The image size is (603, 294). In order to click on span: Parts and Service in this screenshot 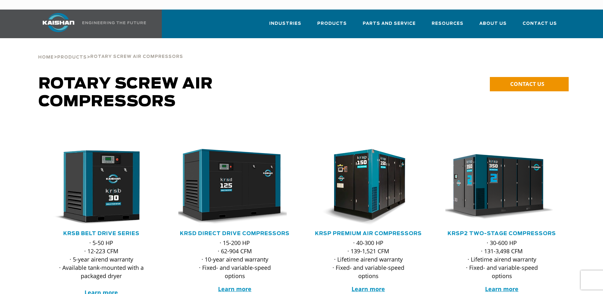, I will do `click(389, 24)`.